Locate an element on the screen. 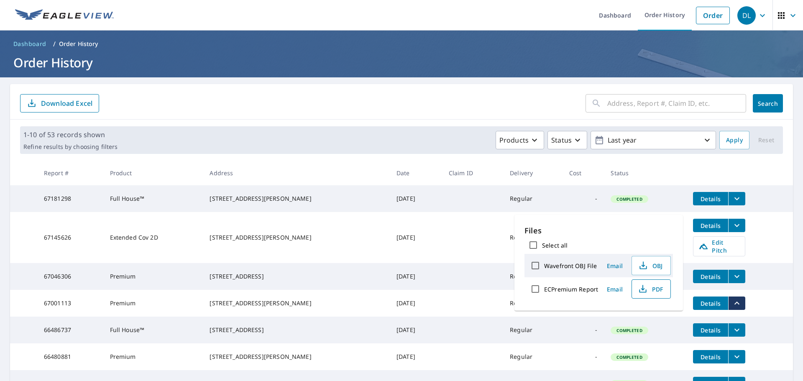 The width and height of the screenshot is (803, 381). div: DL is located at coordinates (746, 15).